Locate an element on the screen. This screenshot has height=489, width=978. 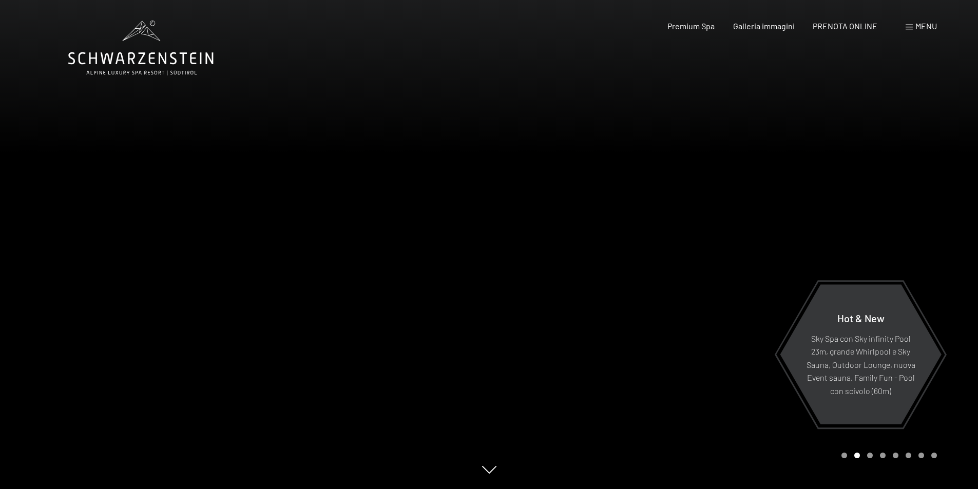
div: Carousel Page 6 is located at coordinates (909, 456).